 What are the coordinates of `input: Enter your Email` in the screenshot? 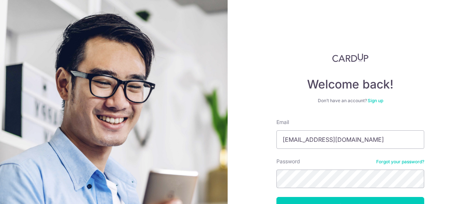 It's located at (350, 139).